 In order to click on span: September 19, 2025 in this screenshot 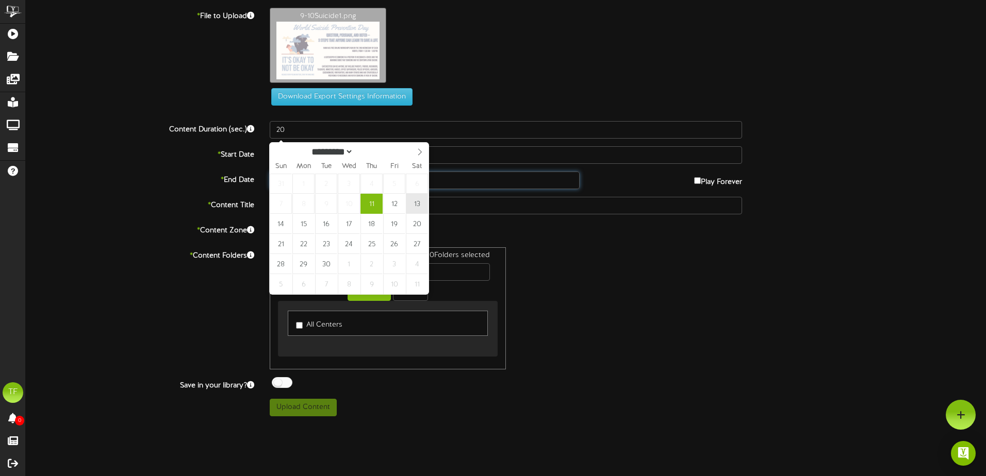, I will do `click(394, 224)`.